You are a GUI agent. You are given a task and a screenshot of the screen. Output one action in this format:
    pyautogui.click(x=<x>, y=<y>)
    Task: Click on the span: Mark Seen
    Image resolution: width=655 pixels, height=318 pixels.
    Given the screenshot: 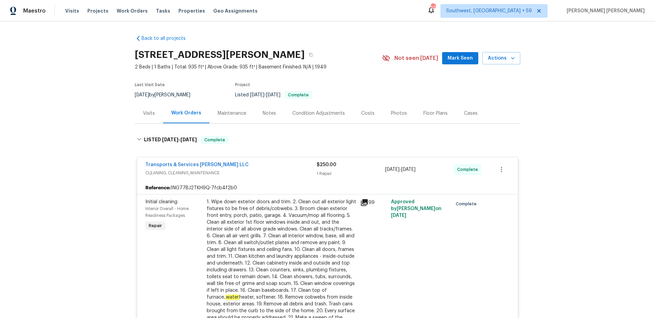 What is the action you would take?
    pyautogui.click(x=460, y=58)
    